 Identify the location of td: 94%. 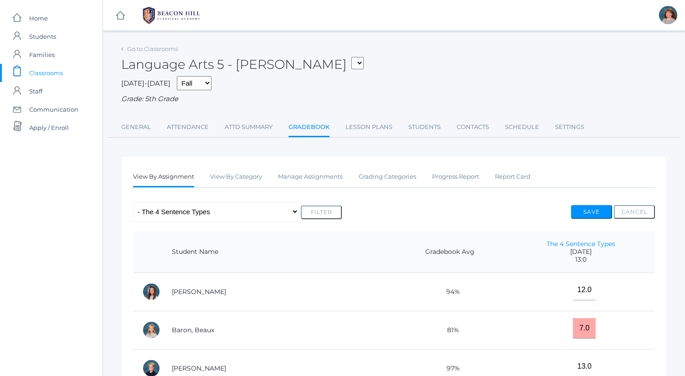
(449, 292).